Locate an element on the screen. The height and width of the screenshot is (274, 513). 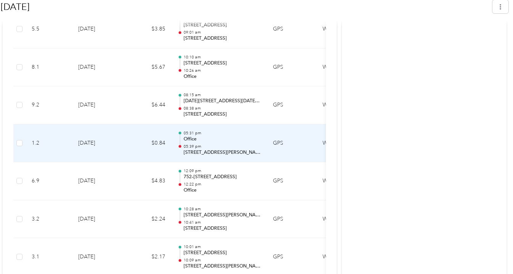
td: $3.85 is located at coordinates (148, 29).